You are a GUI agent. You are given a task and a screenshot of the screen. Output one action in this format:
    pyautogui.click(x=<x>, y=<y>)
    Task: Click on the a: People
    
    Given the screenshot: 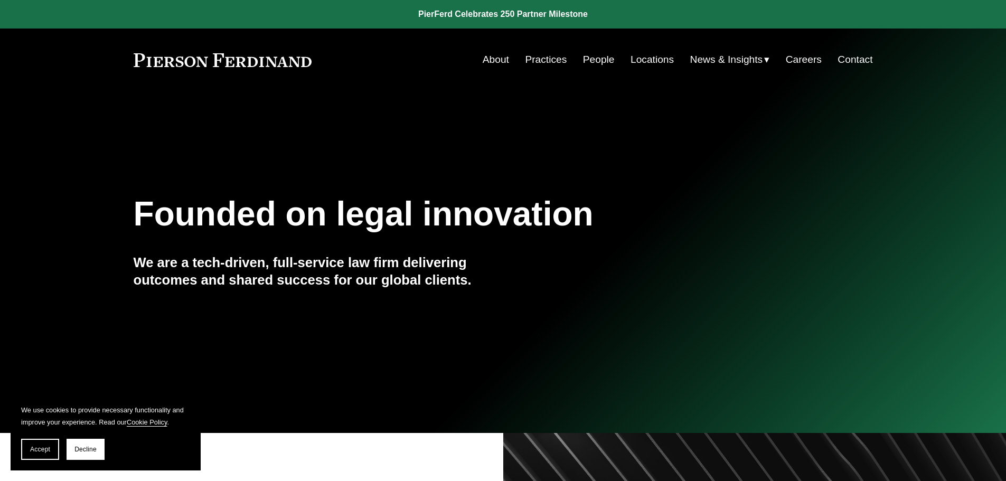 What is the action you would take?
    pyautogui.click(x=599, y=60)
    